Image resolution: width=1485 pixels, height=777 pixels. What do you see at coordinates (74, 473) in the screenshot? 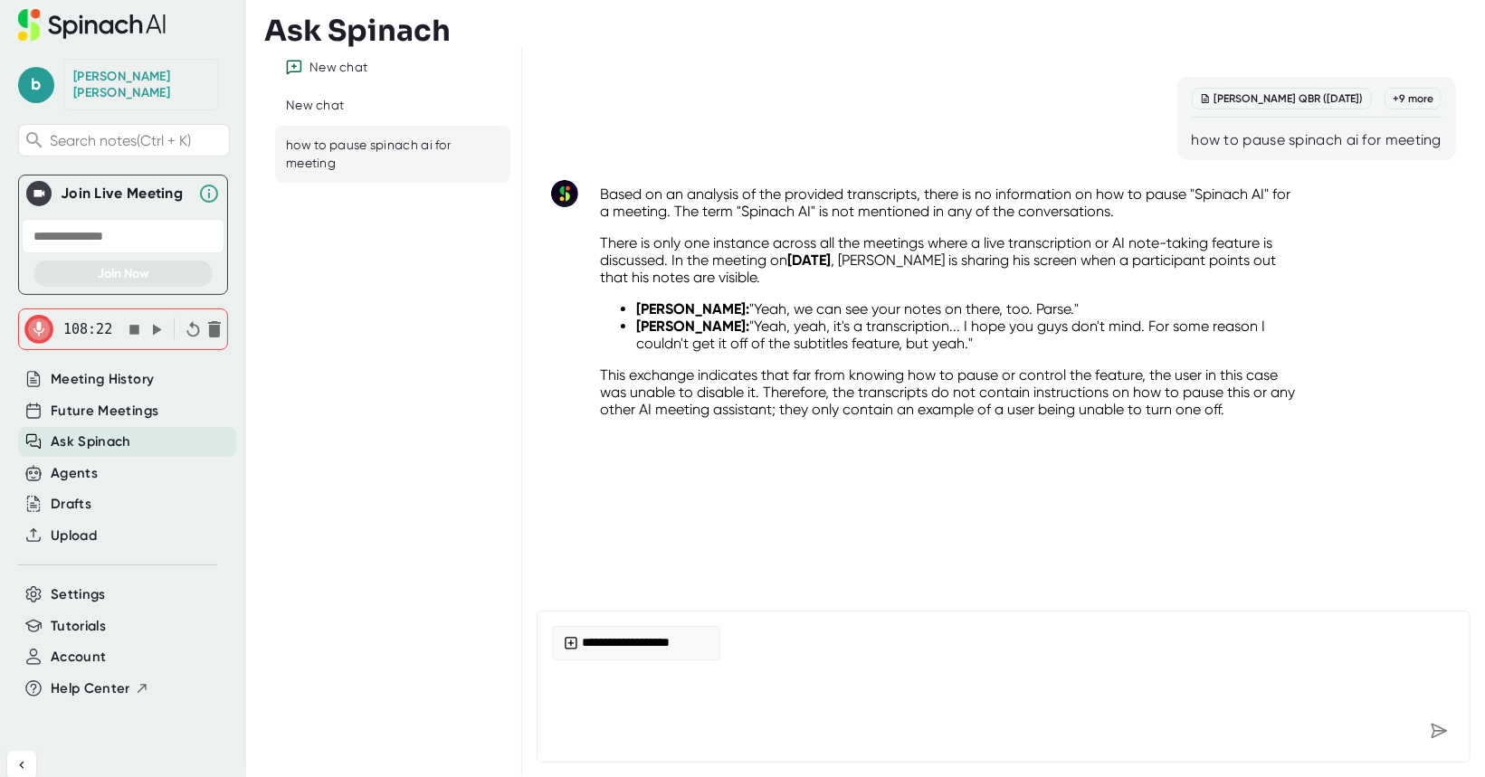
I see `button: Agents` at bounding box center [74, 473].